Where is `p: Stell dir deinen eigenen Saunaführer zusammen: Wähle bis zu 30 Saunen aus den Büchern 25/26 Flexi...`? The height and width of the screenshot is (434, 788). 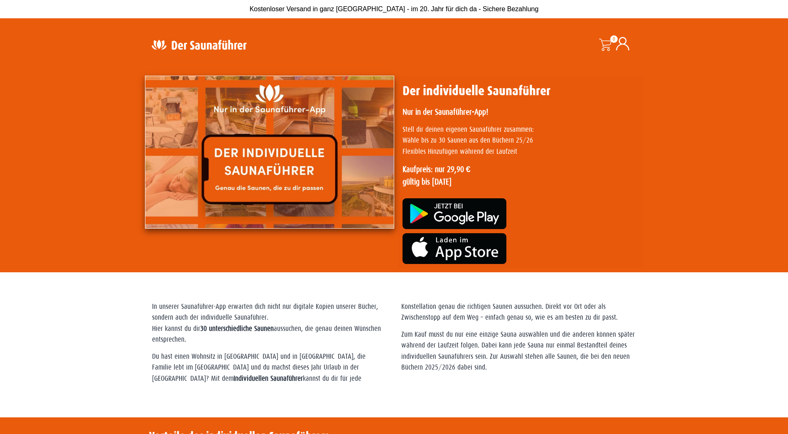
p: Stell dir deinen eigenen Saunaführer zusammen: Wähle bis zu 30 Saunen aus den Büchern 25/26 Flexi... is located at coordinates (521, 140).